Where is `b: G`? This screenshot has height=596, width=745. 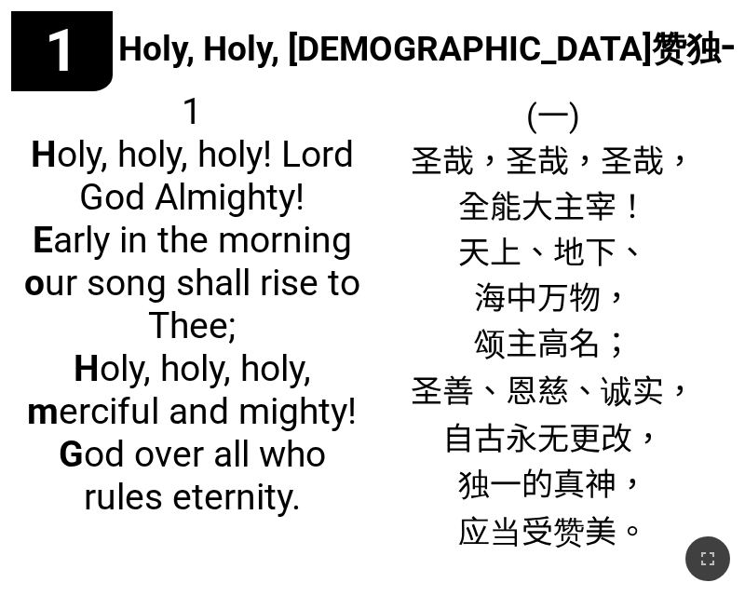 b: G is located at coordinates (71, 455).